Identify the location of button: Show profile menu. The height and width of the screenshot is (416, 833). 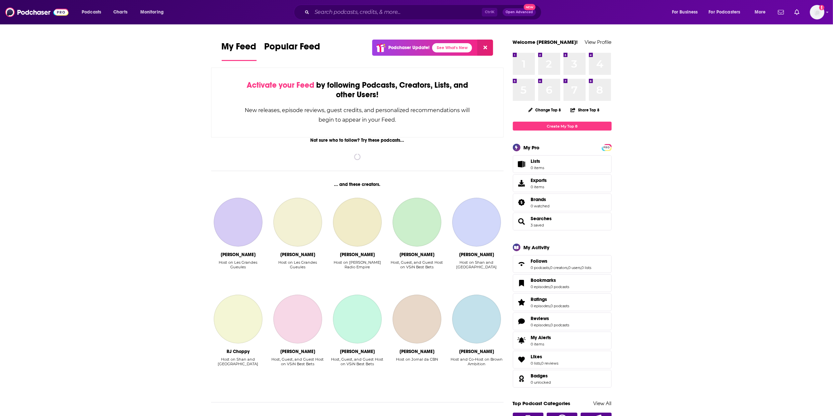
(817, 12).